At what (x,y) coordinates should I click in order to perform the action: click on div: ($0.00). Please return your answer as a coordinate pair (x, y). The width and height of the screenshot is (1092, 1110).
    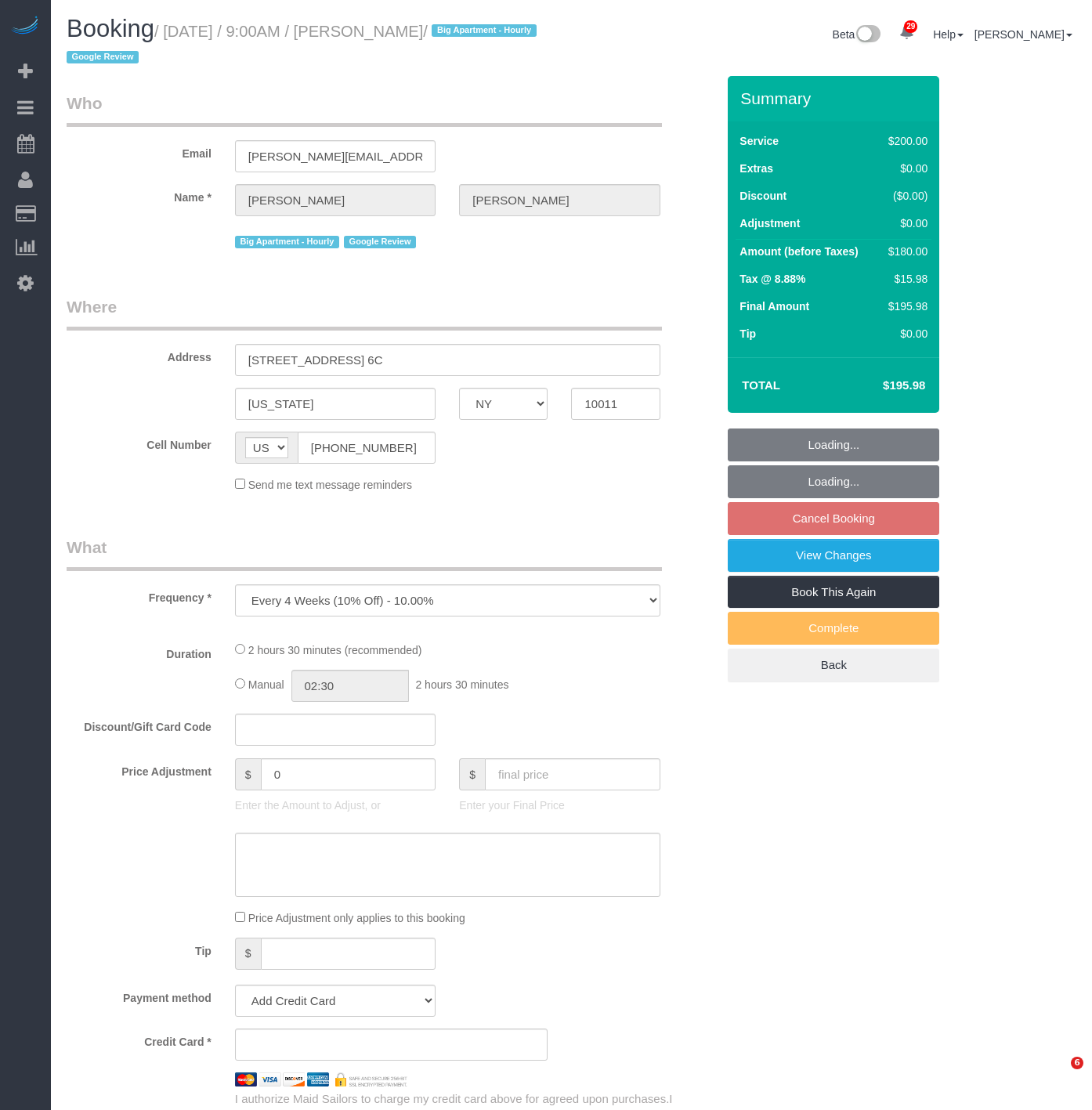
    Looking at the image, I should click on (905, 196).